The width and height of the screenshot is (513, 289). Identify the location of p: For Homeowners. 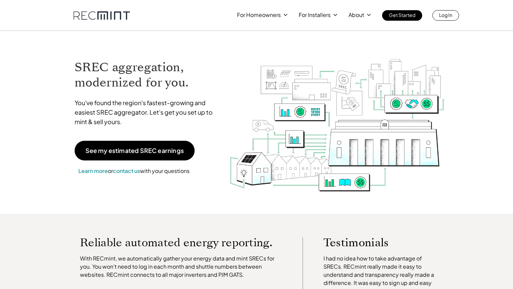
(259, 15).